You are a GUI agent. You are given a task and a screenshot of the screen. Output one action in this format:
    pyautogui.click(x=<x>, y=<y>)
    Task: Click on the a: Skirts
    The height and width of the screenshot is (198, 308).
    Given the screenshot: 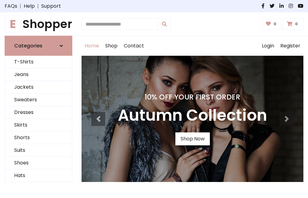 What is the action you would take?
    pyautogui.click(x=38, y=125)
    